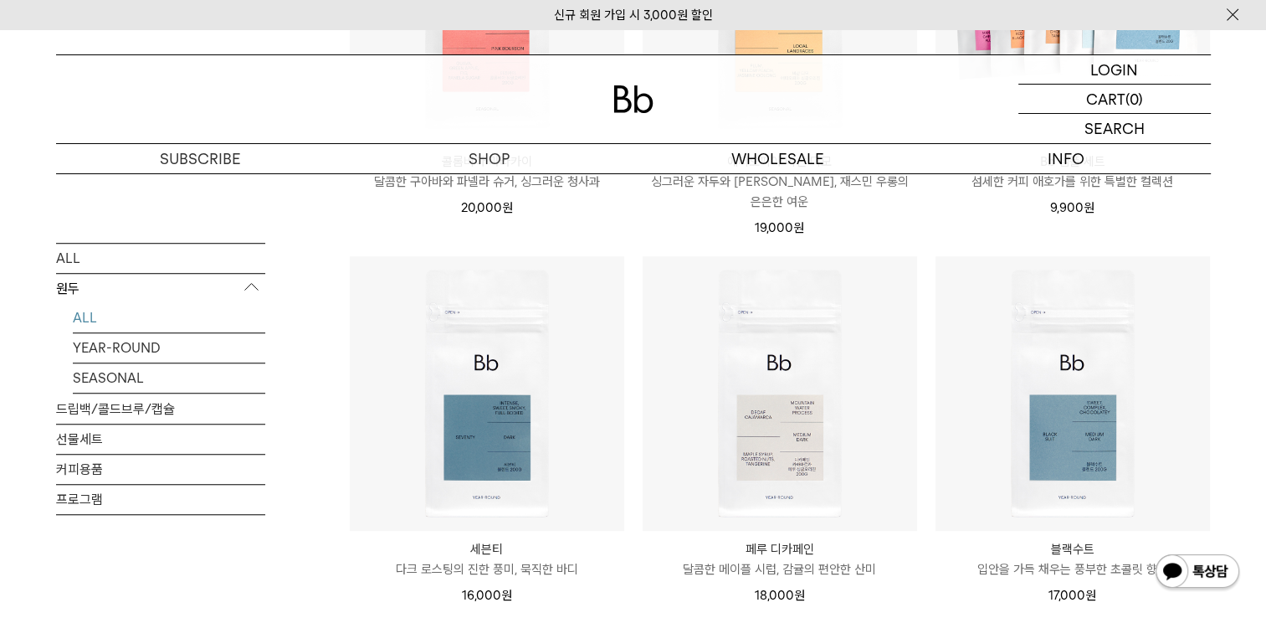 The height and width of the screenshot is (618, 1266). What do you see at coordinates (487, 208) in the screenshot?
I see `span: 20,000` at bounding box center [487, 208].